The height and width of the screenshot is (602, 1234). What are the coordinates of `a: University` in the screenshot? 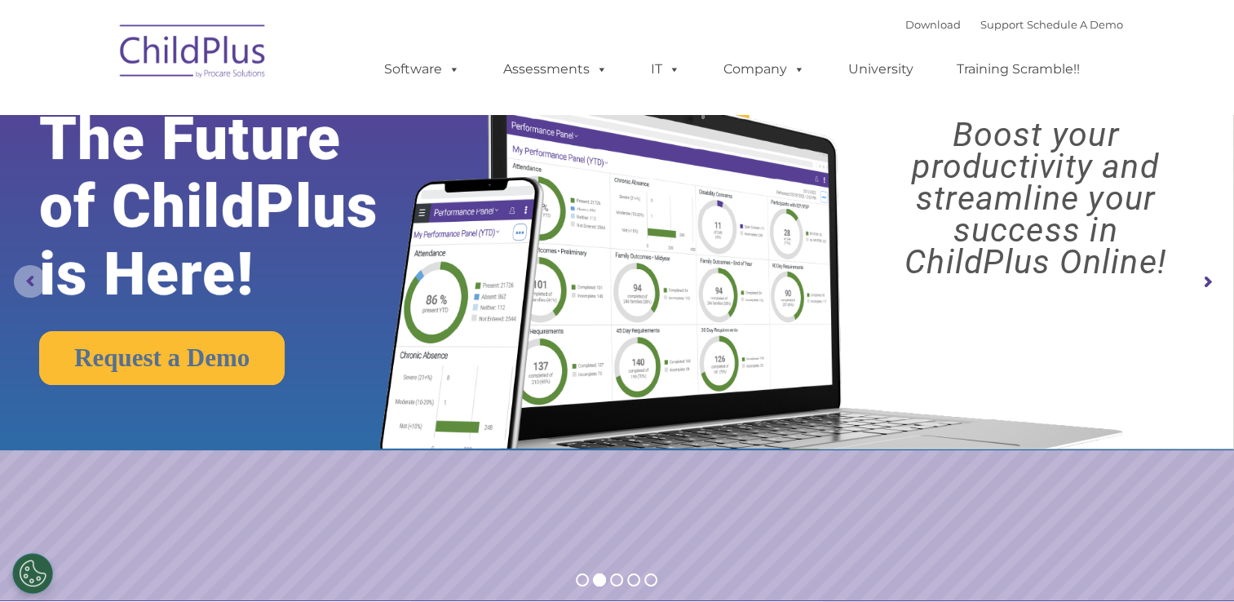 It's located at (881, 69).